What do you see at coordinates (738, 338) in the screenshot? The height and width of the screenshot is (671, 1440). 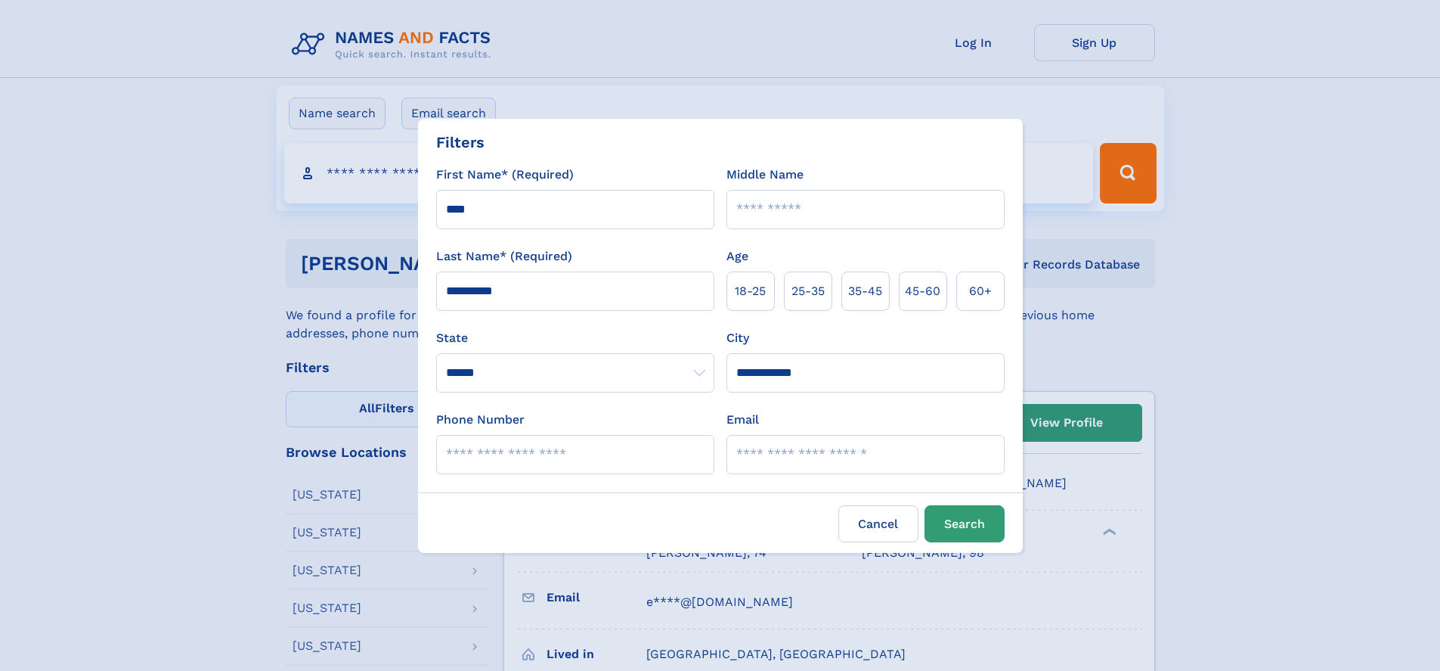 I see `label: City` at bounding box center [738, 338].